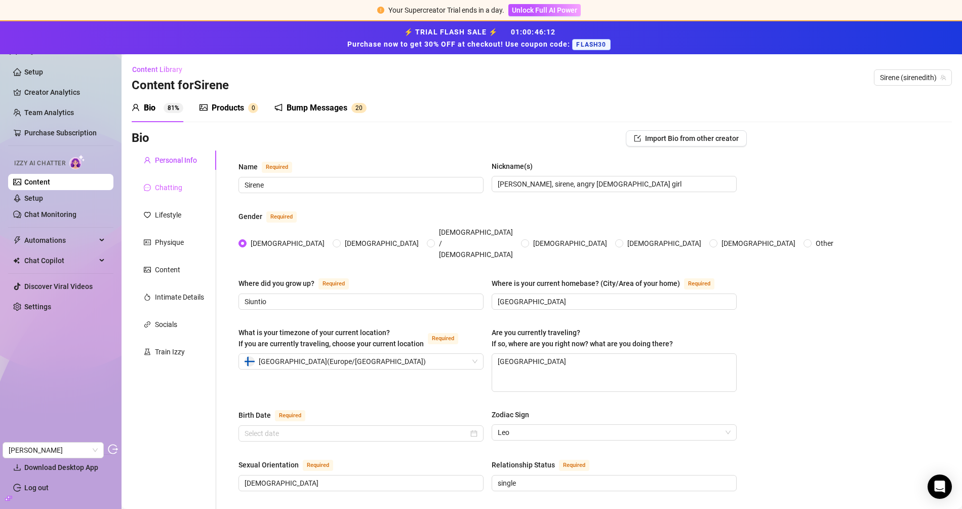 Image resolution: width=962 pixels, height=509 pixels. Describe the element at coordinates (157, 69) in the screenshot. I see `span: Content Library` at that location.